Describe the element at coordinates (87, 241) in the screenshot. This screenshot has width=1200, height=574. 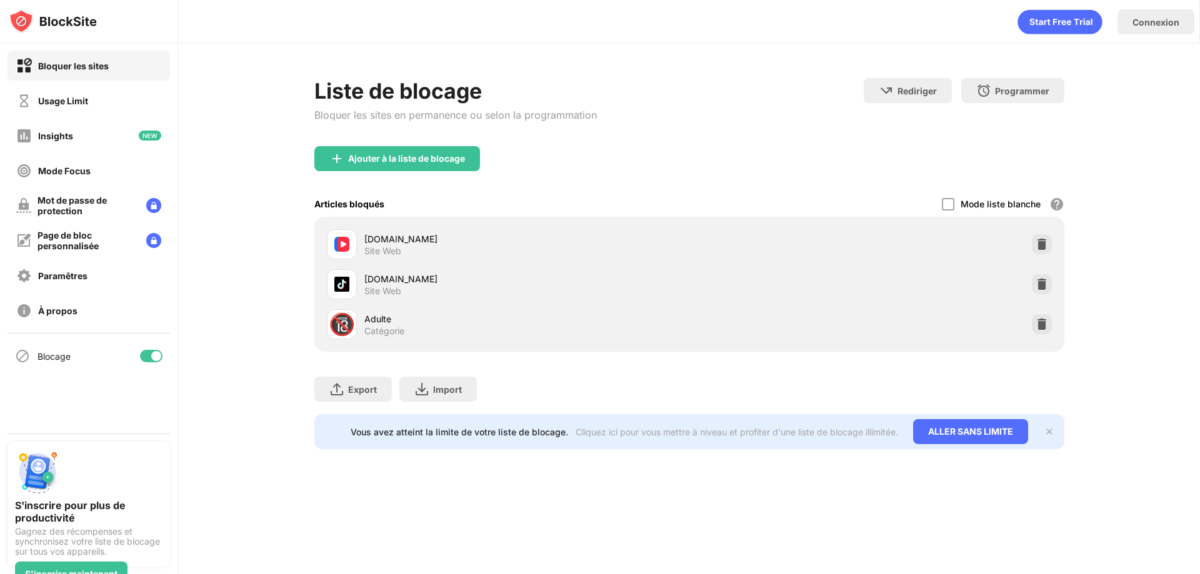
I see `div: Page de bloc personnalisée` at that location.